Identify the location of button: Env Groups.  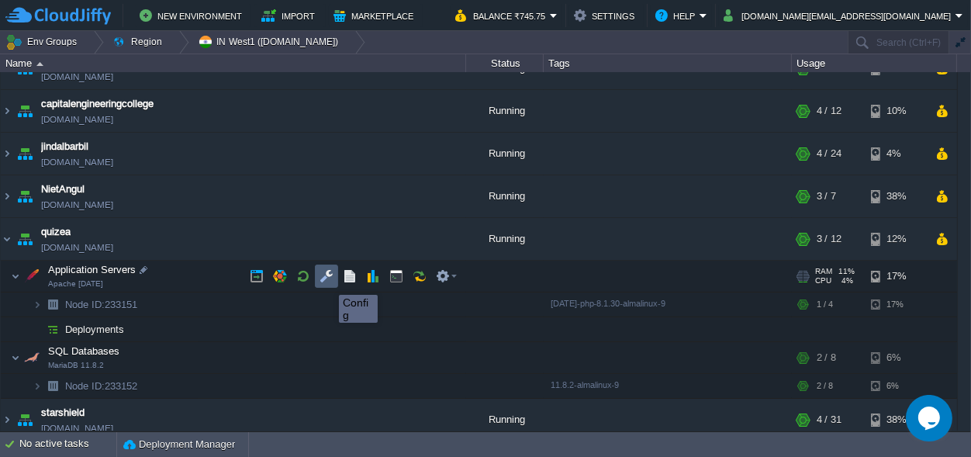
(43, 42).